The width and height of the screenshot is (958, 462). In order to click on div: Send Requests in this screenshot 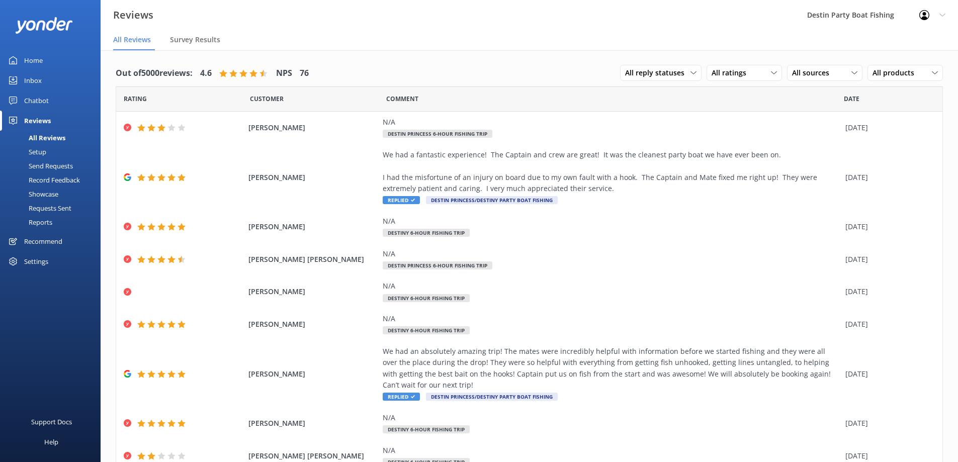, I will do `click(39, 166)`.